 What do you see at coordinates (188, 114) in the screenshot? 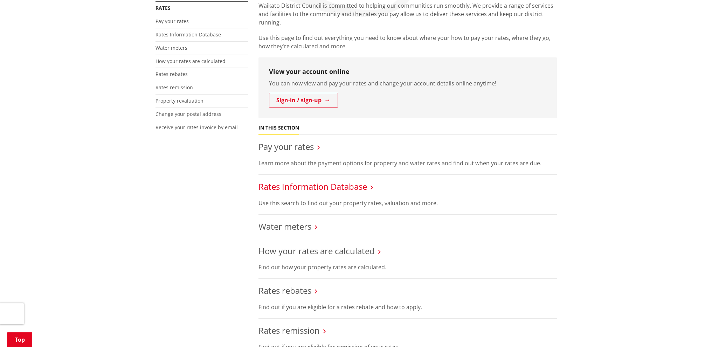
I see `a: Change your postal address` at bounding box center [188, 114].